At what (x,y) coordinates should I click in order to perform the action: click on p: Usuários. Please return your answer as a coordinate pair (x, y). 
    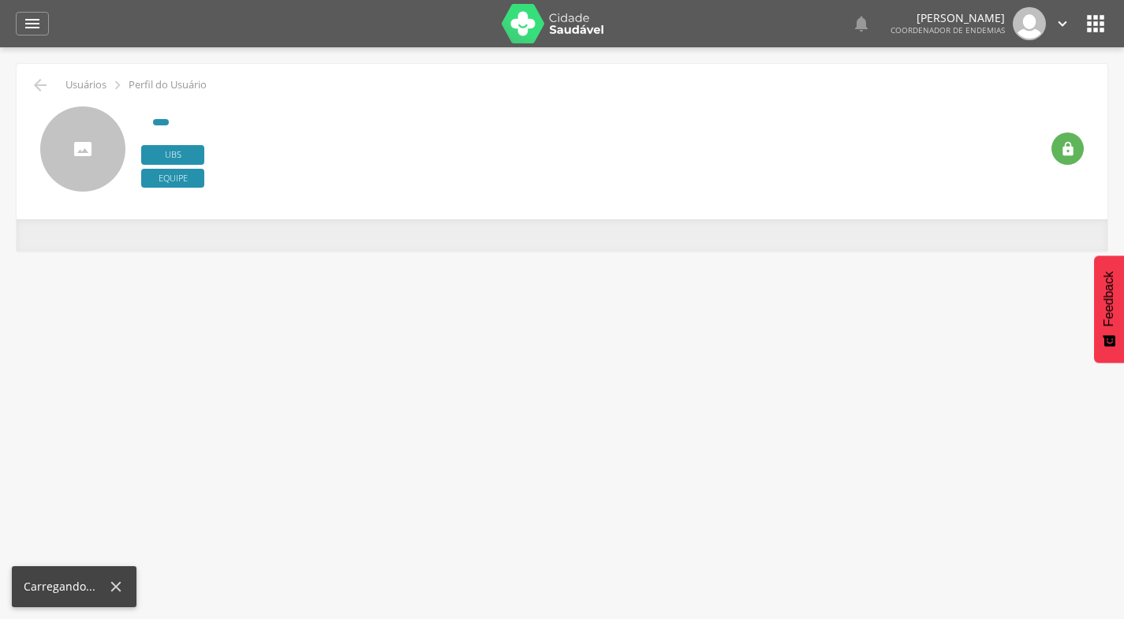
    Looking at the image, I should click on (86, 85).